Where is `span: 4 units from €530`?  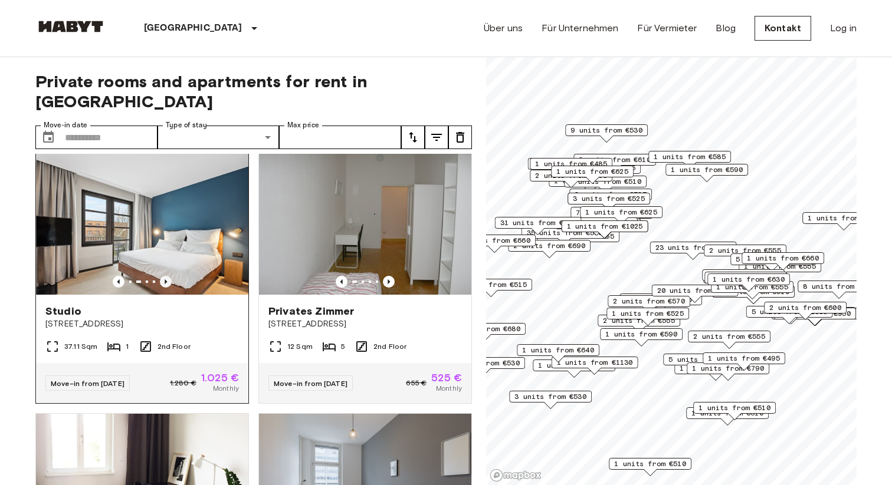 span: 4 units from €530 is located at coordinates (484, 363).